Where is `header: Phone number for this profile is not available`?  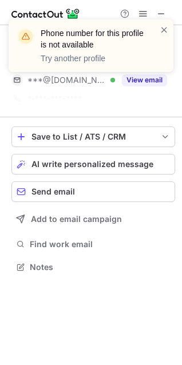
header: Phone number for this profile is not available is located at coordinates (93, 39).